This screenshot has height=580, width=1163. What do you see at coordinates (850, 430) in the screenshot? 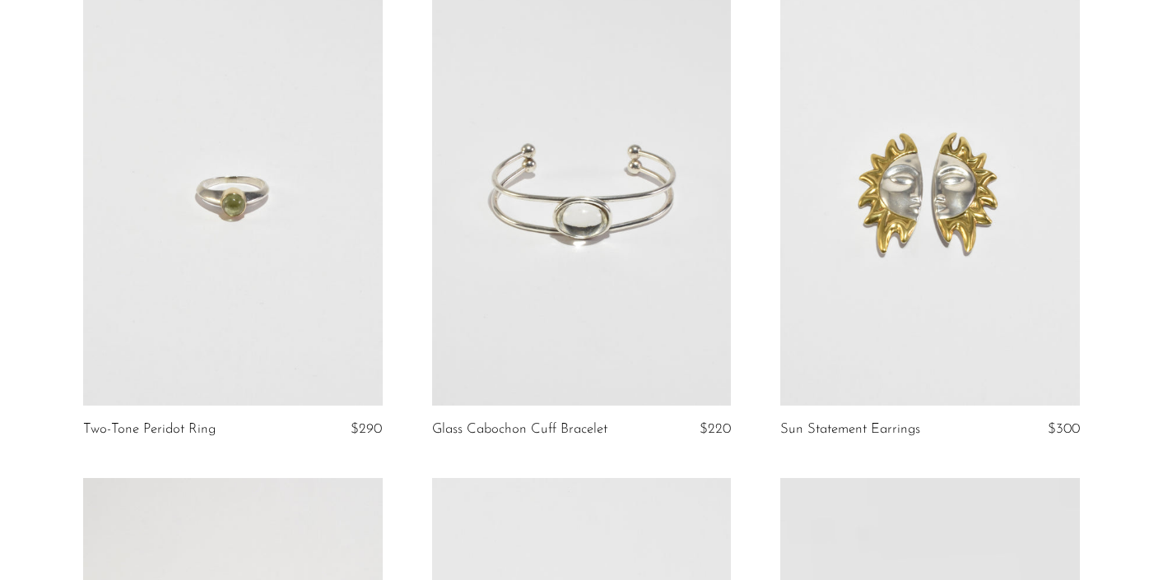
I see `a: Sun Statement Earrings` at bounding box center [850, 430].